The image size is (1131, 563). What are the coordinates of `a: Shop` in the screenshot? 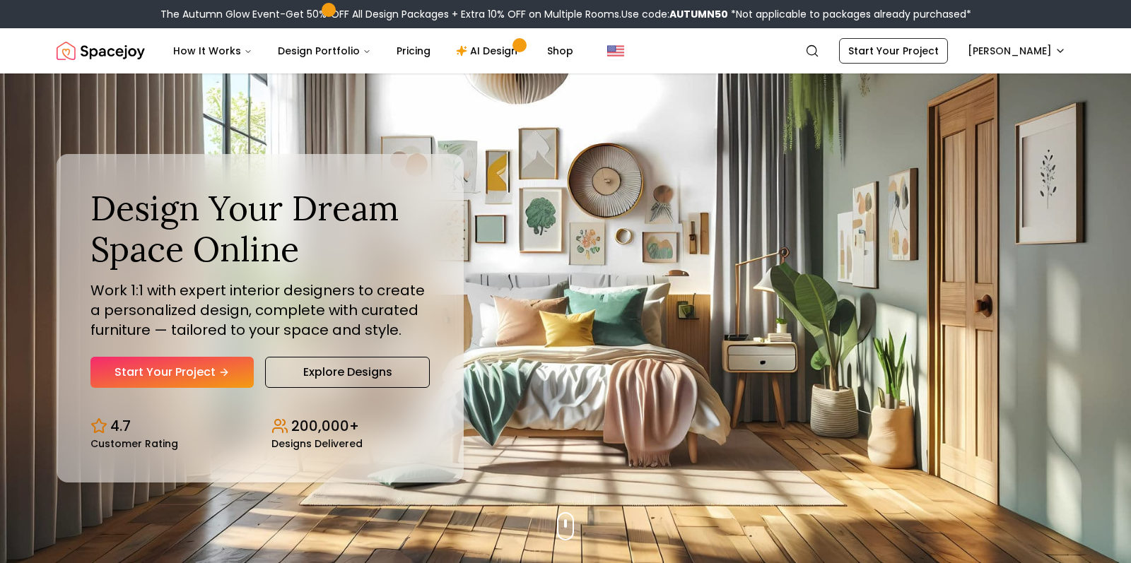 It's located at (560, 51).